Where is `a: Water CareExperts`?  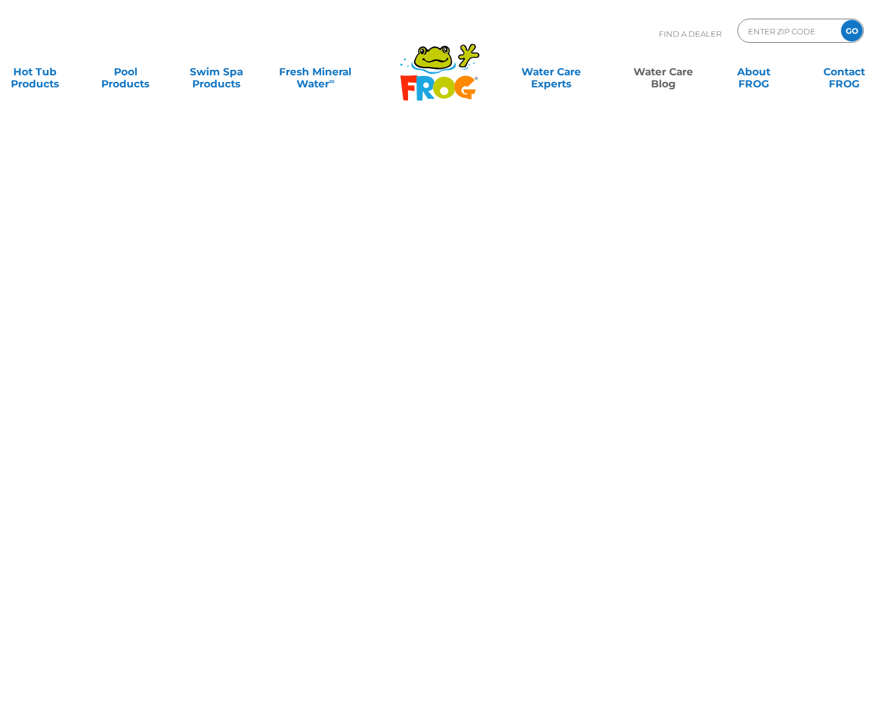 a: Water CareExperts is located at coordinates (552, 68).